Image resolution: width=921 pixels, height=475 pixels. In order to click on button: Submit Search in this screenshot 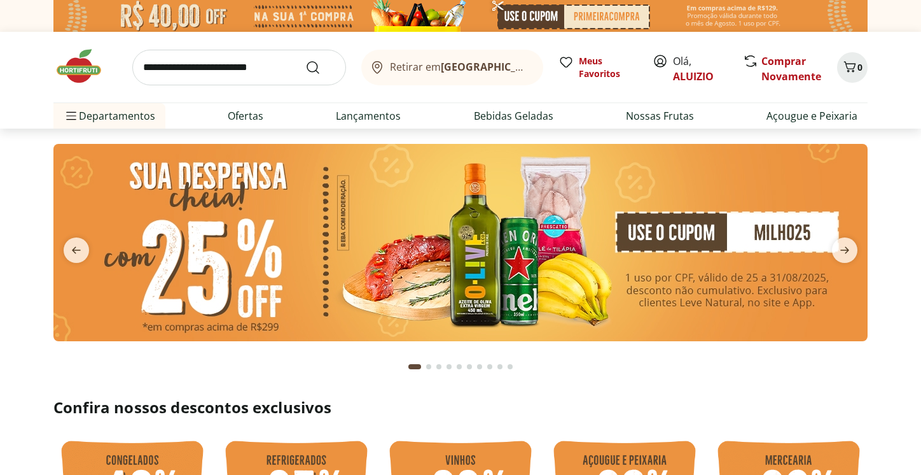, I will do `click(321, 67)`.